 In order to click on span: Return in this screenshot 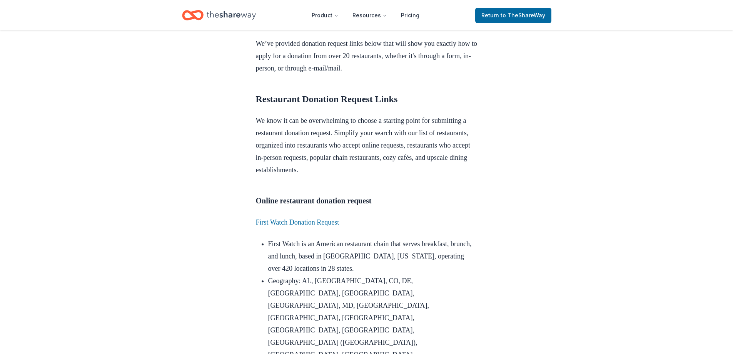, I will do `click(514, 15)`.